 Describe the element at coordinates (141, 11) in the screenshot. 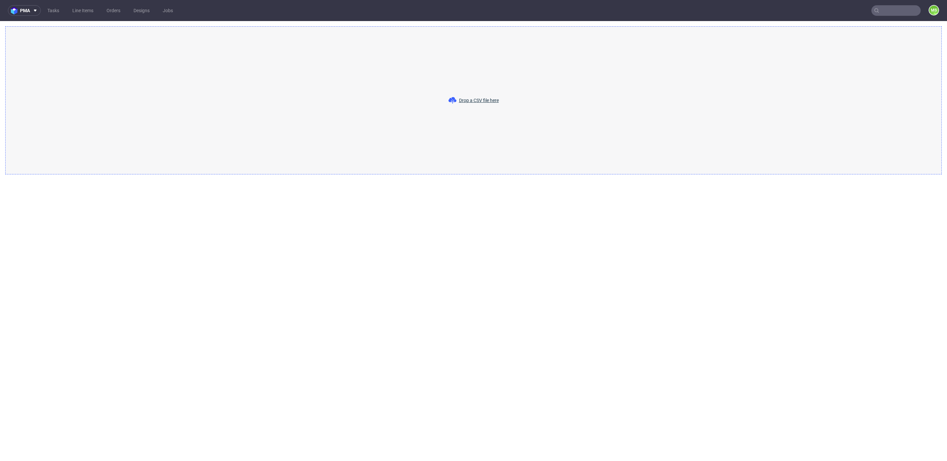

I see `a: Designs` at that location.